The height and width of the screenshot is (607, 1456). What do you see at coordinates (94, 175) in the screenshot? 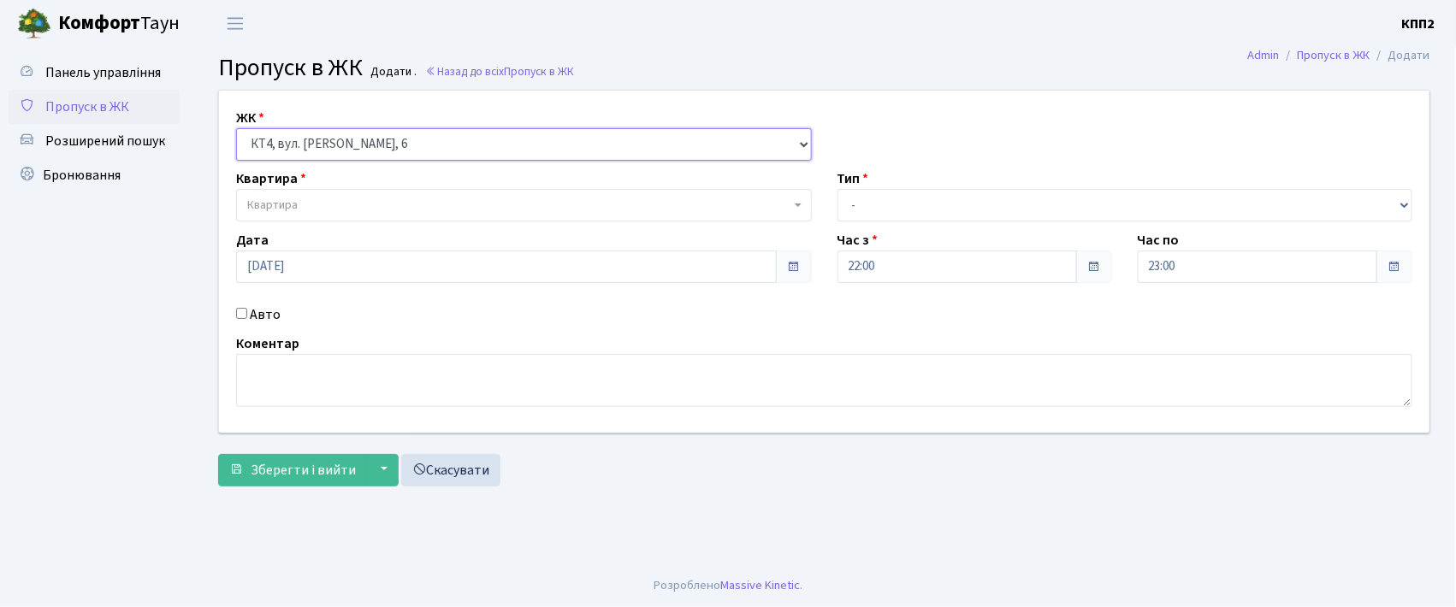
I see `a: Бронювання` at bounding box center [94, 175].